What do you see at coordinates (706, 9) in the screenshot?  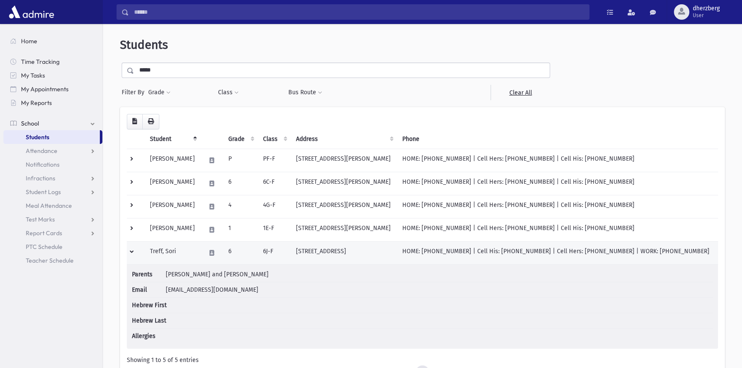 I see `span: dherzberg` at bounding box center [706, 9].